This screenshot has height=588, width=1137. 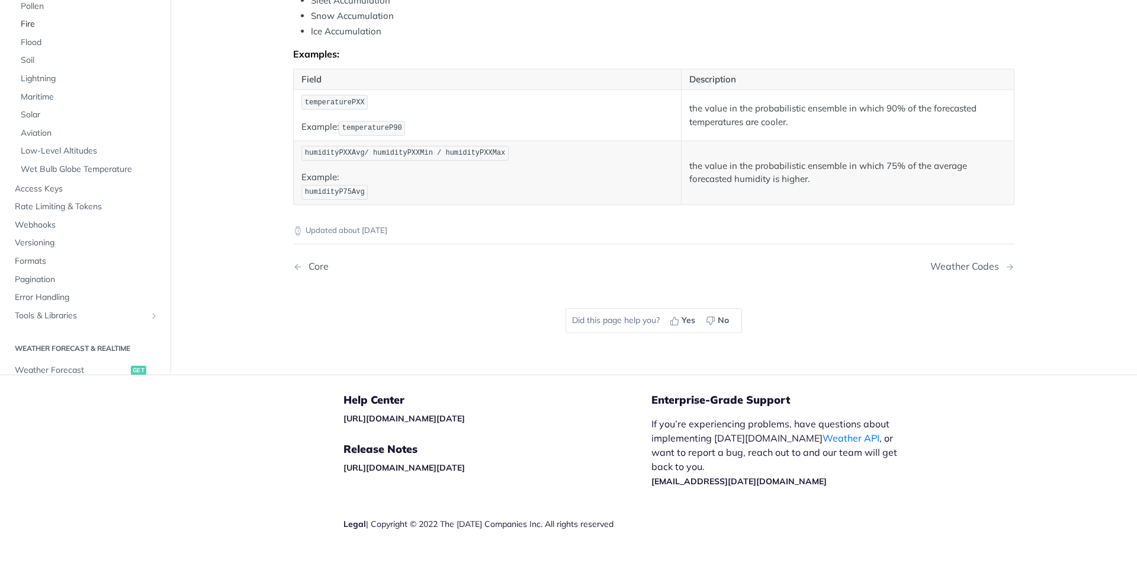 What do you see at coordinates (790, 400) in the screenshot?
I see `h5: Enterprise-Grade Support` at bounding box center [790, 400].